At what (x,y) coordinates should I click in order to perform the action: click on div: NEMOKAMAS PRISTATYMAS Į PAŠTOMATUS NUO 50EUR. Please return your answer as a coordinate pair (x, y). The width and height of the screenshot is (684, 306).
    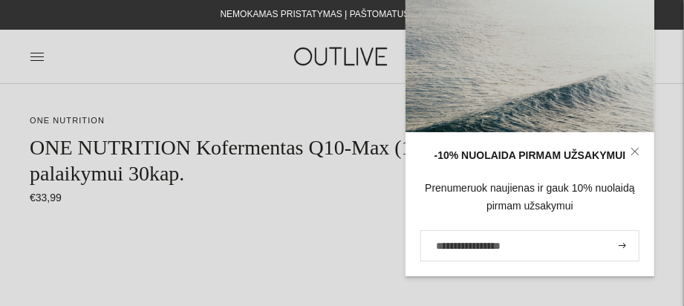
    Looking at the image, I should click on (341, 15).